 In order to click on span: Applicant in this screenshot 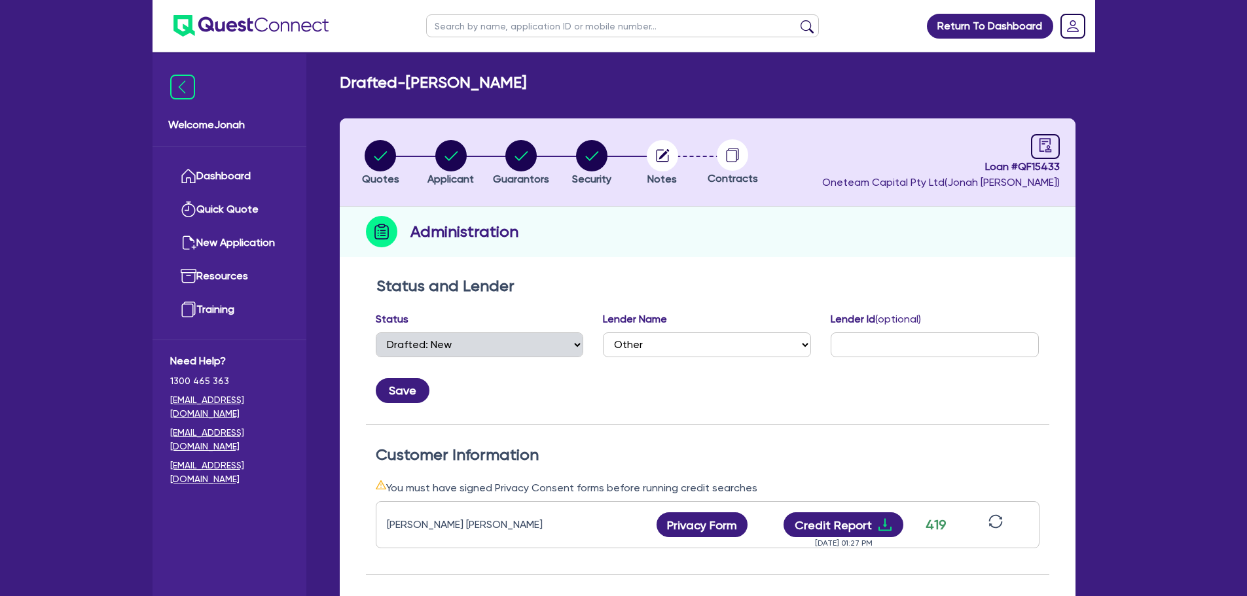, I will do `click(450, 179)`.